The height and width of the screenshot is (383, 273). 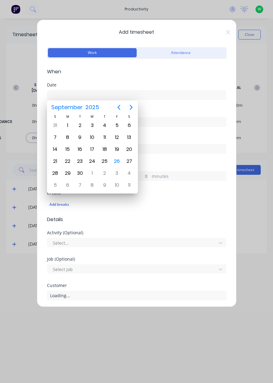 What do you see at coordinates (129, 161) in the screenshot?
I see `div: Saturday, September 27, 2025` at bounding box center [129, 161].